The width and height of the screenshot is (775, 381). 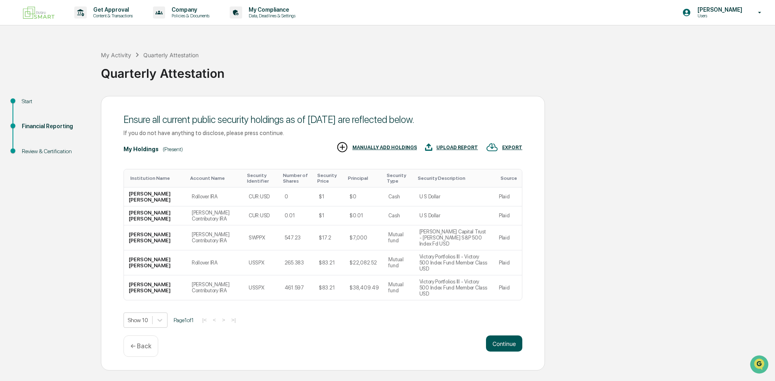 I want to click on div: My Holdings, so click(x=141, y=149).